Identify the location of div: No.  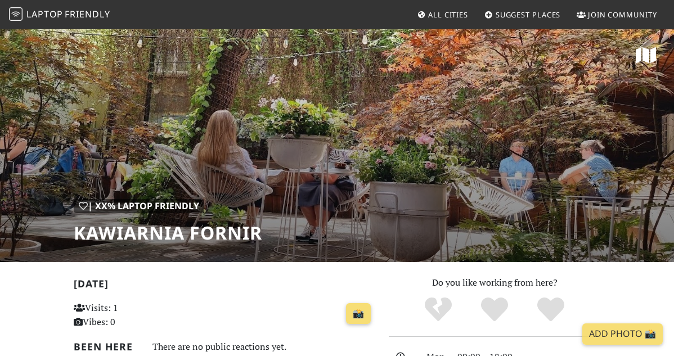
(438, 310).